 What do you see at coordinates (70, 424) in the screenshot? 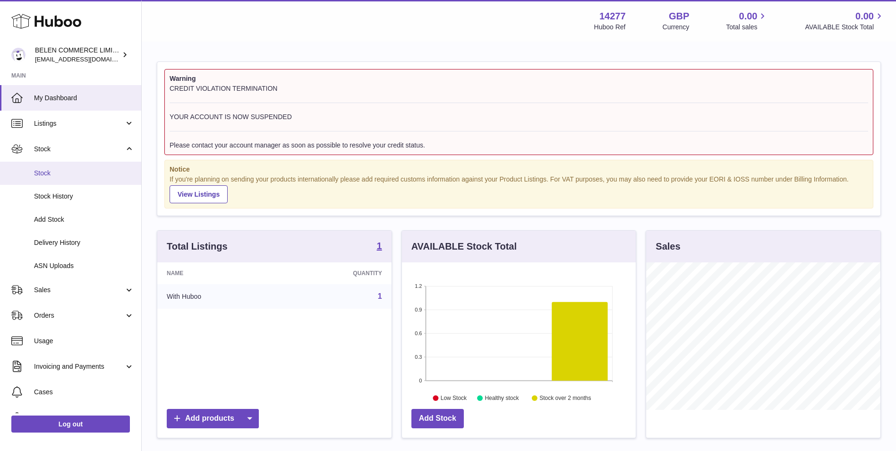
I see `a: Log out` at bounding box center [70, 424].